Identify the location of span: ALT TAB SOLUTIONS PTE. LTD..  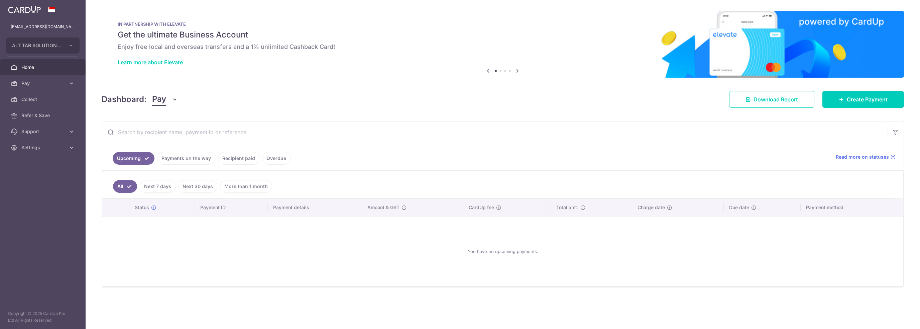
(37, 45).